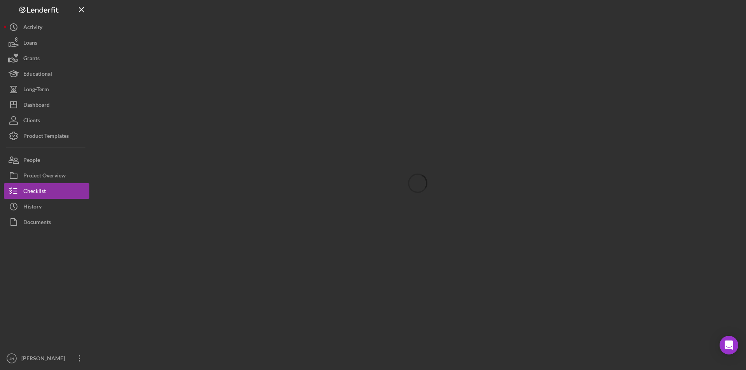 The height and width of the screenshot is (370, 746). Describe the element at coordinates (47, 191) in the screenshot. I see `button: Checklist` at that location.